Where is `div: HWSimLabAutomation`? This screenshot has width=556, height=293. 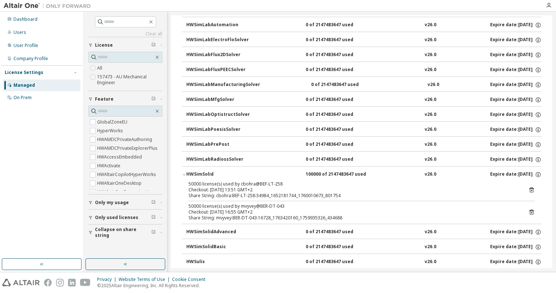 div: HWSimLabAutomation is located at coordinates (219, 25).